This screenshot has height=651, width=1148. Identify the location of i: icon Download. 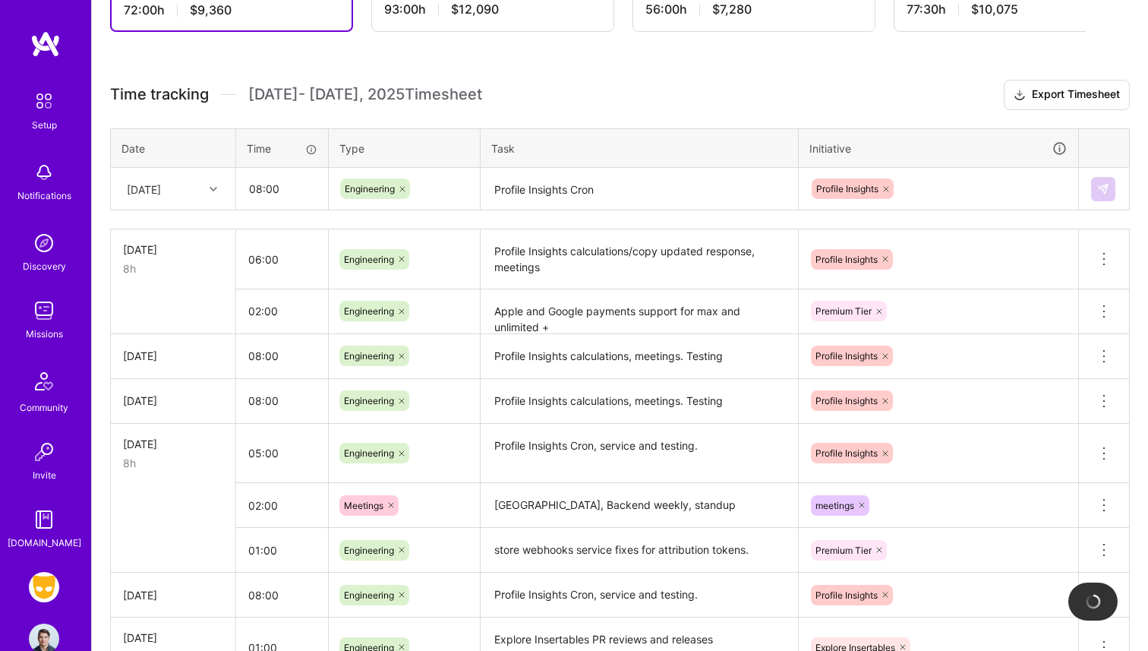
(1019, 95).